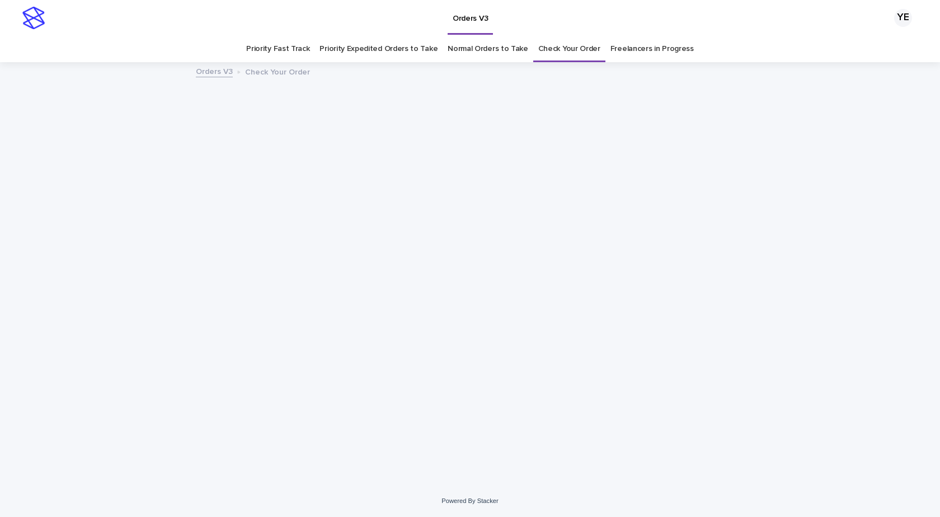  What do you see at coordinates (34, 18) in the screenshot?
I see `img: stacker-logo-s-only.png` at bounding box center [34, 18].